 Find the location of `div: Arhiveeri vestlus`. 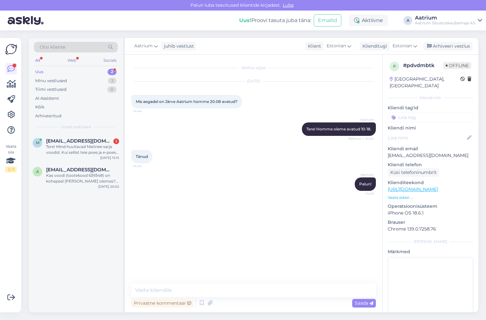

div: Arhiveeri vestlus is located at coordinates (448, 46).